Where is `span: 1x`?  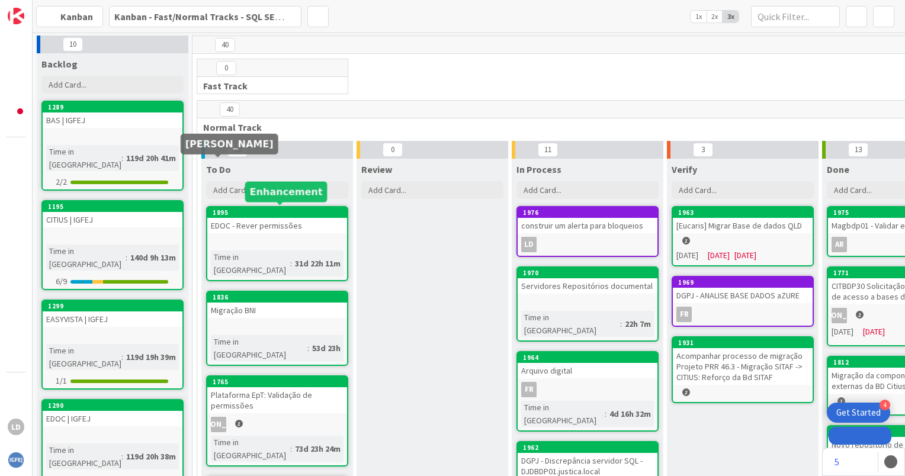 span: 1x is located at coordinates (698, 17).